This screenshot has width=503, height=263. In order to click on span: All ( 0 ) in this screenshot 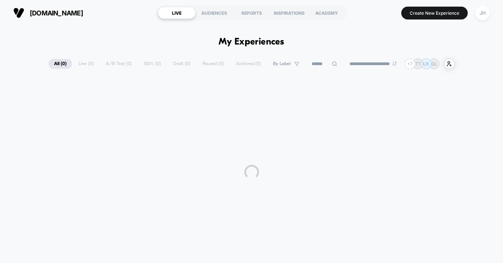, I will do `click(60, 64)`.